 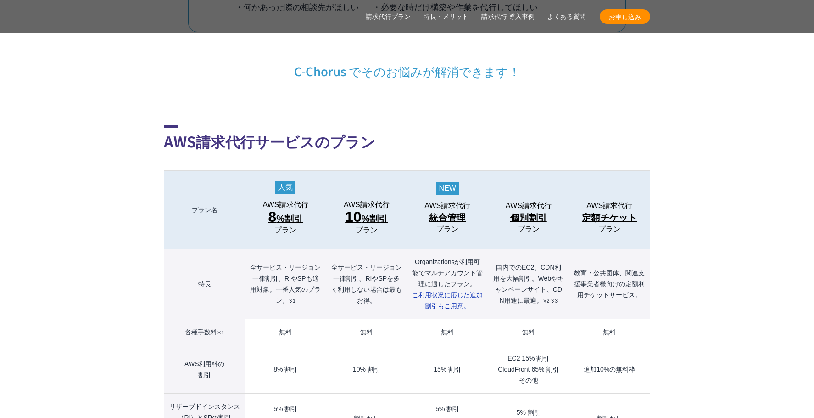 I want to click on a: 請求代行 導入事例, so click(x=508, y=17).